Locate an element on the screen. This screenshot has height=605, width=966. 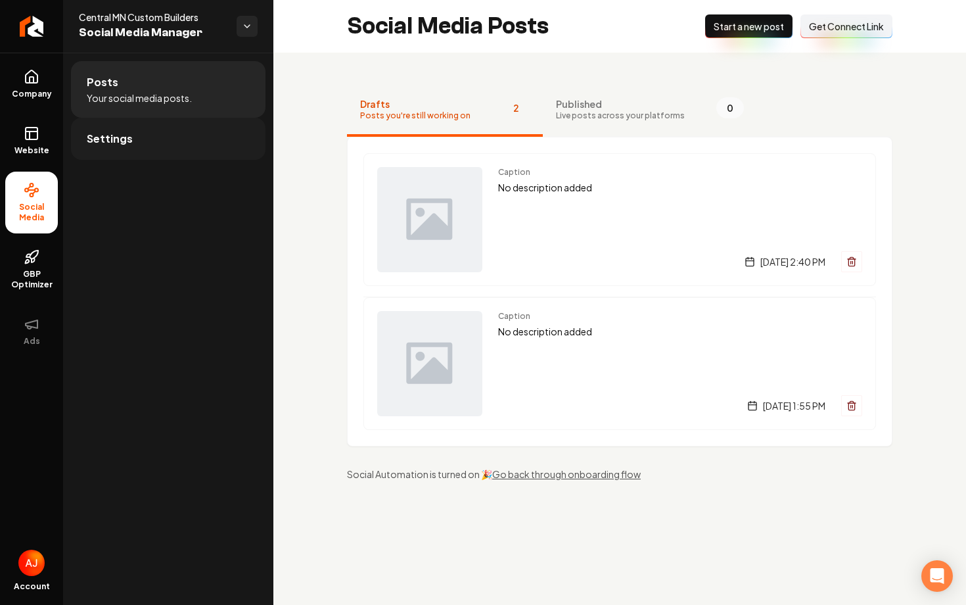
span: Live posts across your platforms is located at coordinates (621, 116).